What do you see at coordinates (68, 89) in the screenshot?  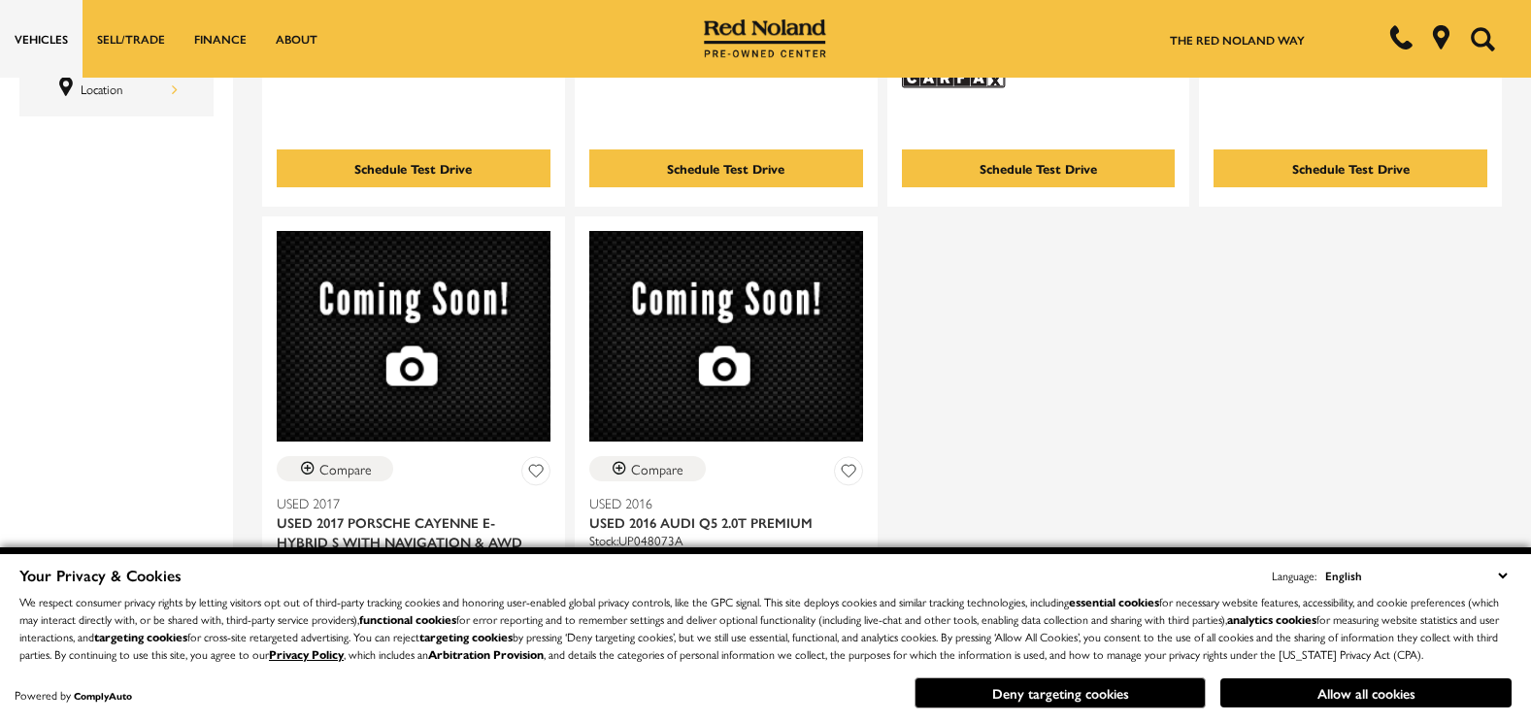 I see `span: Location` at bounding box center [68, 89].